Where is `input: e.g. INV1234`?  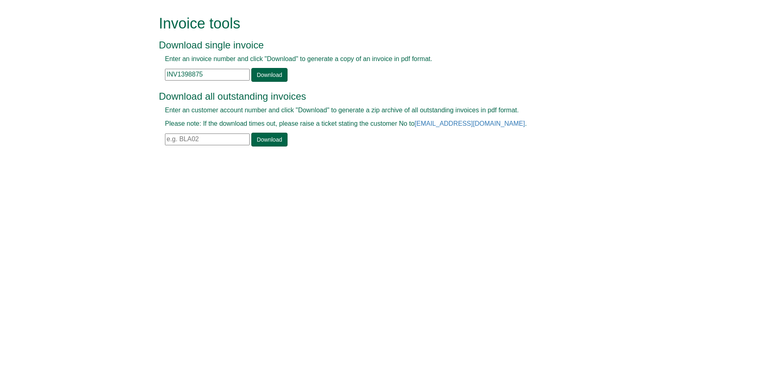 input: e.g. INV1234 is located at coordinates (207, 75).